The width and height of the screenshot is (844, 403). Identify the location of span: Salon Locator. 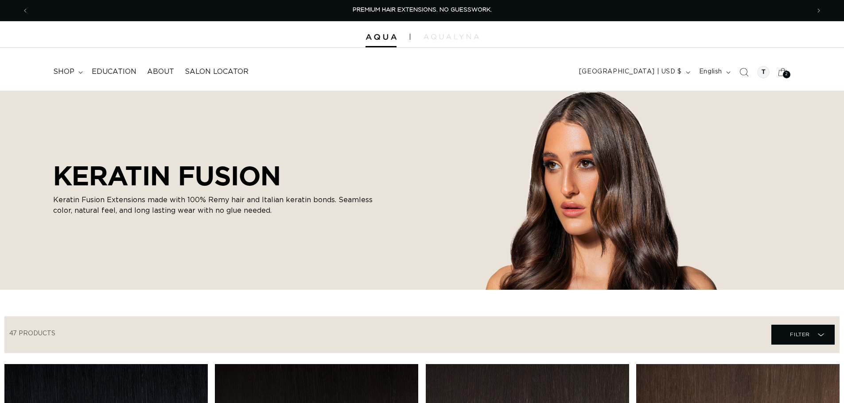
(217, 72).